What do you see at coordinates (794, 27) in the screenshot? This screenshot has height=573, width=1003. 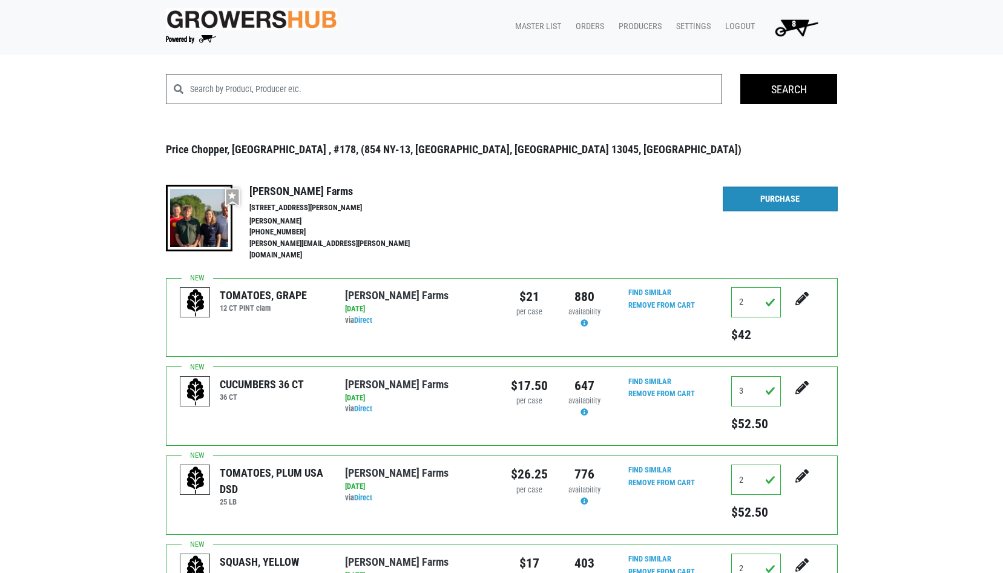 I see `a: 8` at bounding box center [794, 27].